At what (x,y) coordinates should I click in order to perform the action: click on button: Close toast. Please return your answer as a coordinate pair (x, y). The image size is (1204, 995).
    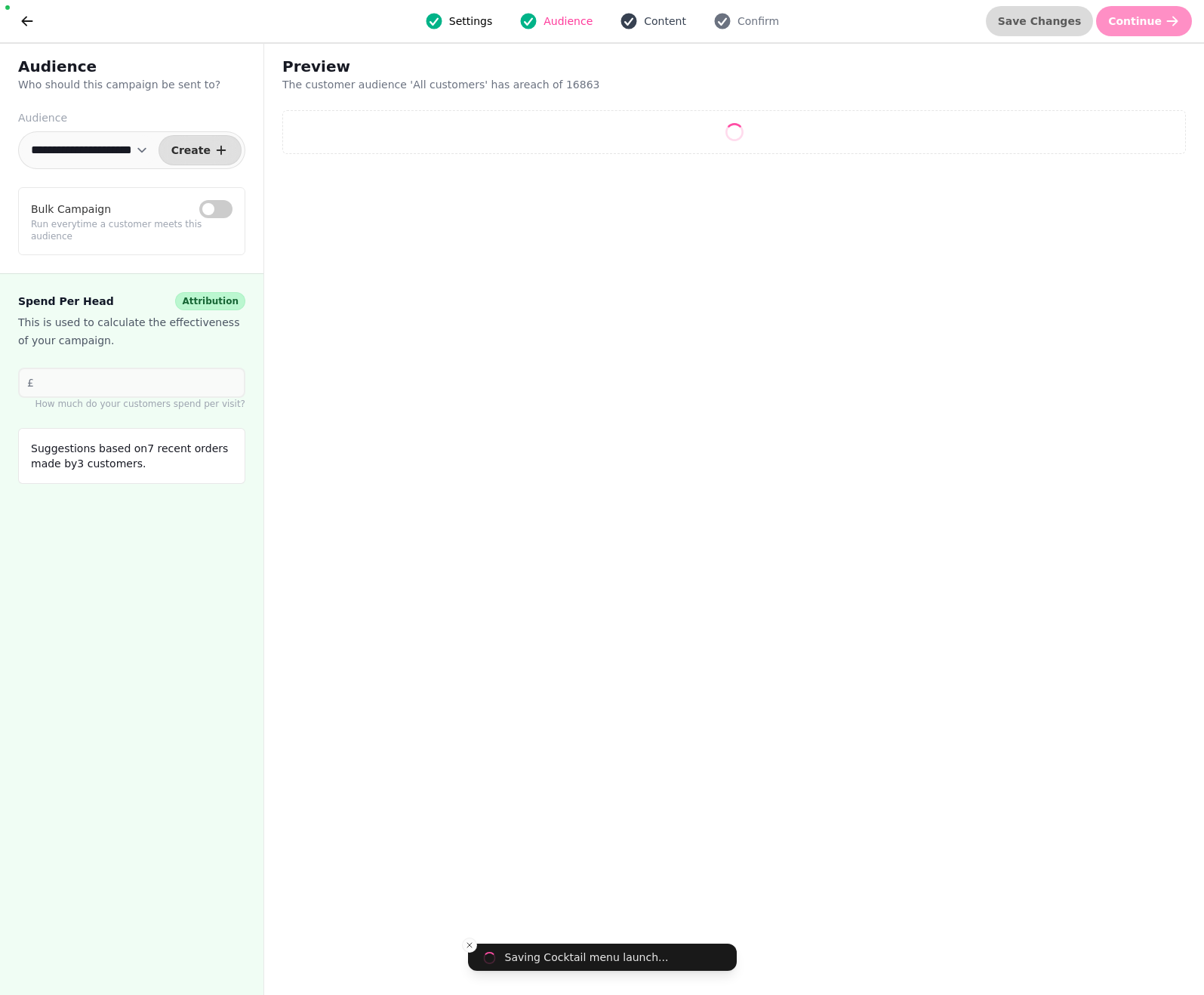
    Looking at the image, I should click on (470, 945).